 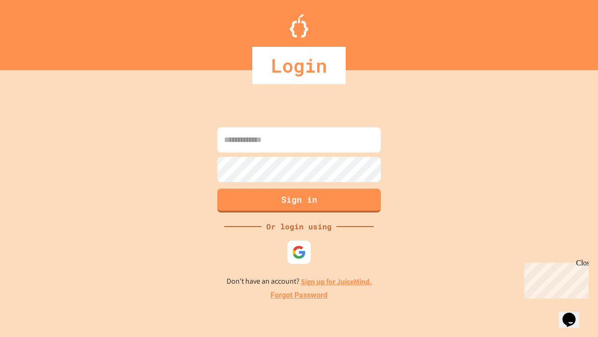 What do you see at coordinates (299, 252) in the screenshot?
I see `img: google-icon.svg` at bounding box center [299, 252].